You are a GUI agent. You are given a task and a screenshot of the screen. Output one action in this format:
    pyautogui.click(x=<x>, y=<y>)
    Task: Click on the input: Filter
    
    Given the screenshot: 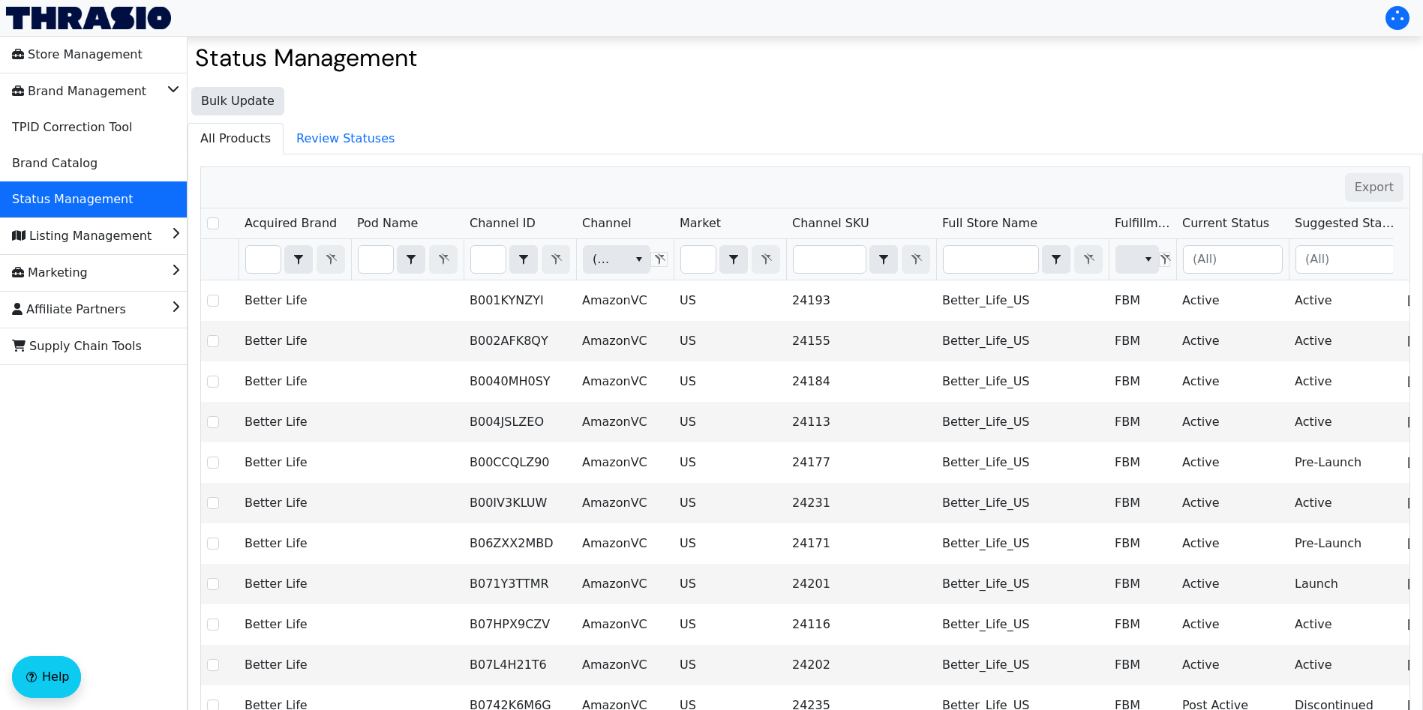 What is the action you would take?
    pyautogui.click(x=263, y=259)
    